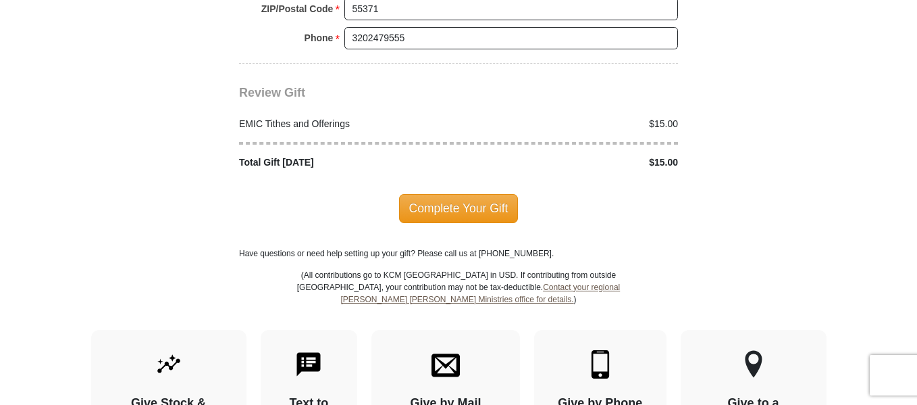 This screenshot has height=405, width=917. Describe the element at coordinates (169, 364) in the screenshot. I see `img: give-by-stock.svg` at that location.